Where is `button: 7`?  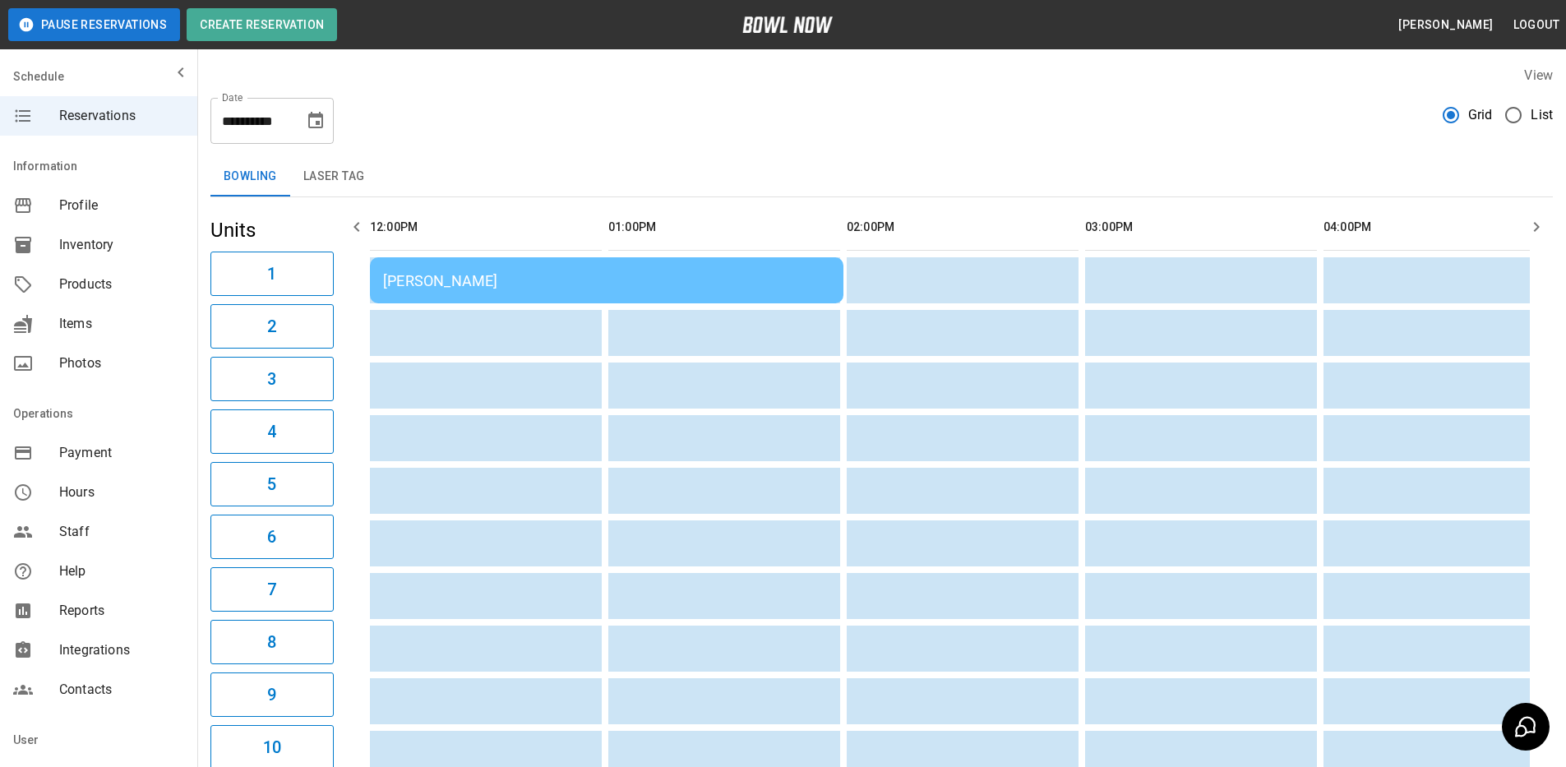 button: 7 is located at coordinates (272, 589).